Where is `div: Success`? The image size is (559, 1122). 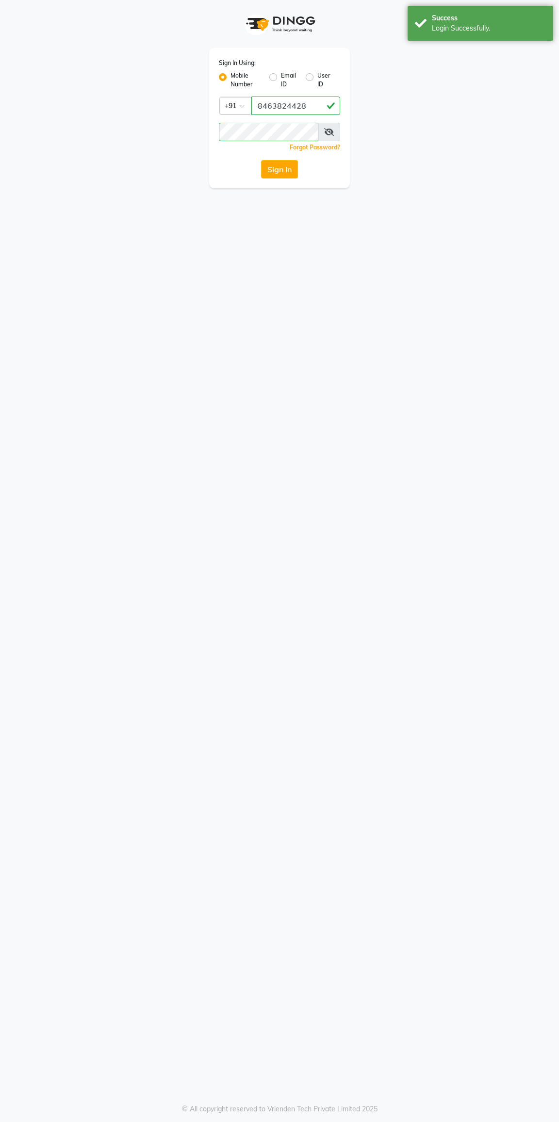 div: Success is located at coordinates (489, 18).